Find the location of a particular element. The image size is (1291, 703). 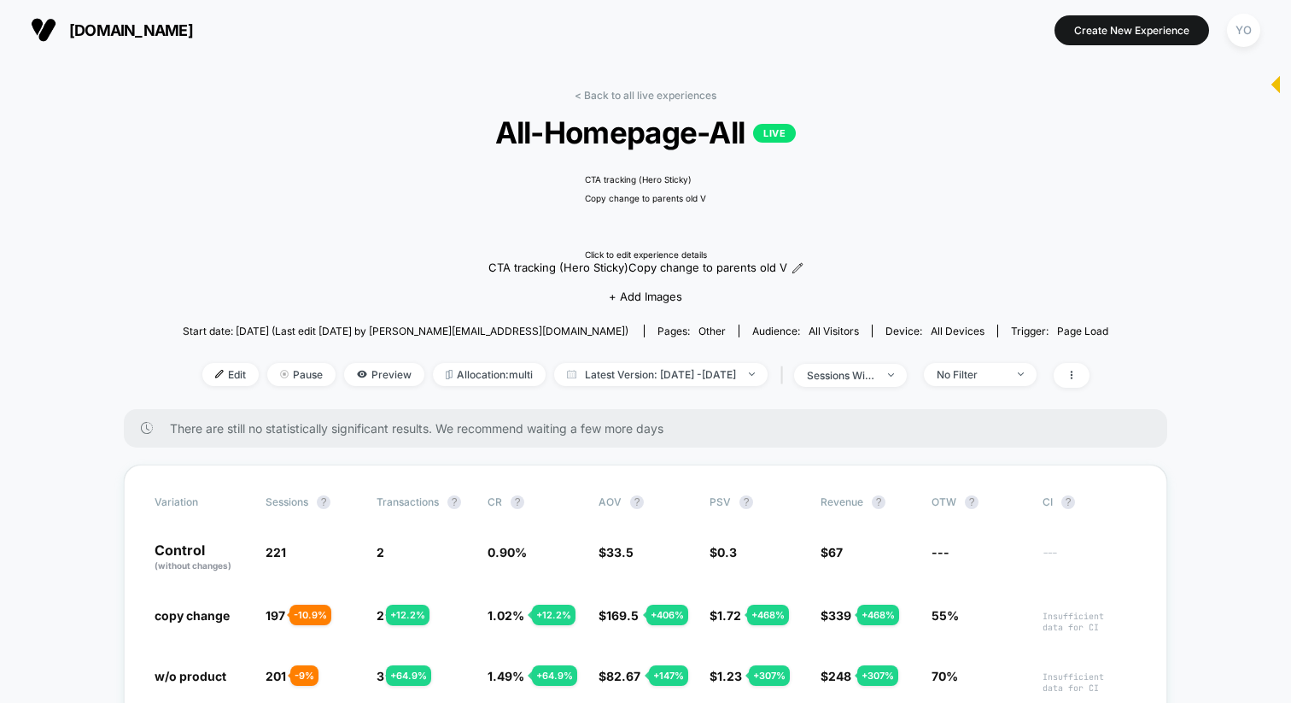

button: YO is located at coordinates (1243, 30).